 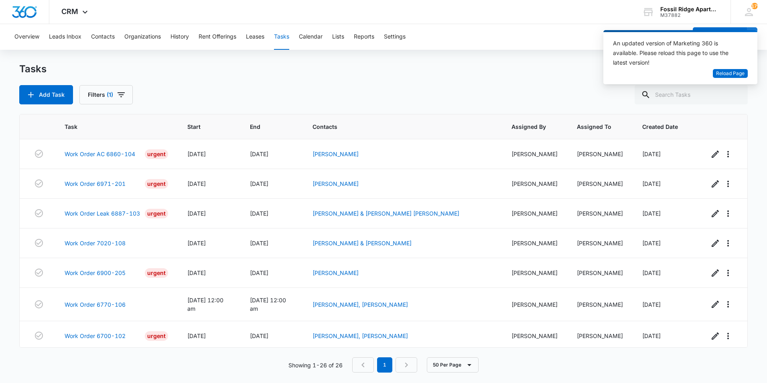 I want to click on span: CRM, so click(x=70, y=11).